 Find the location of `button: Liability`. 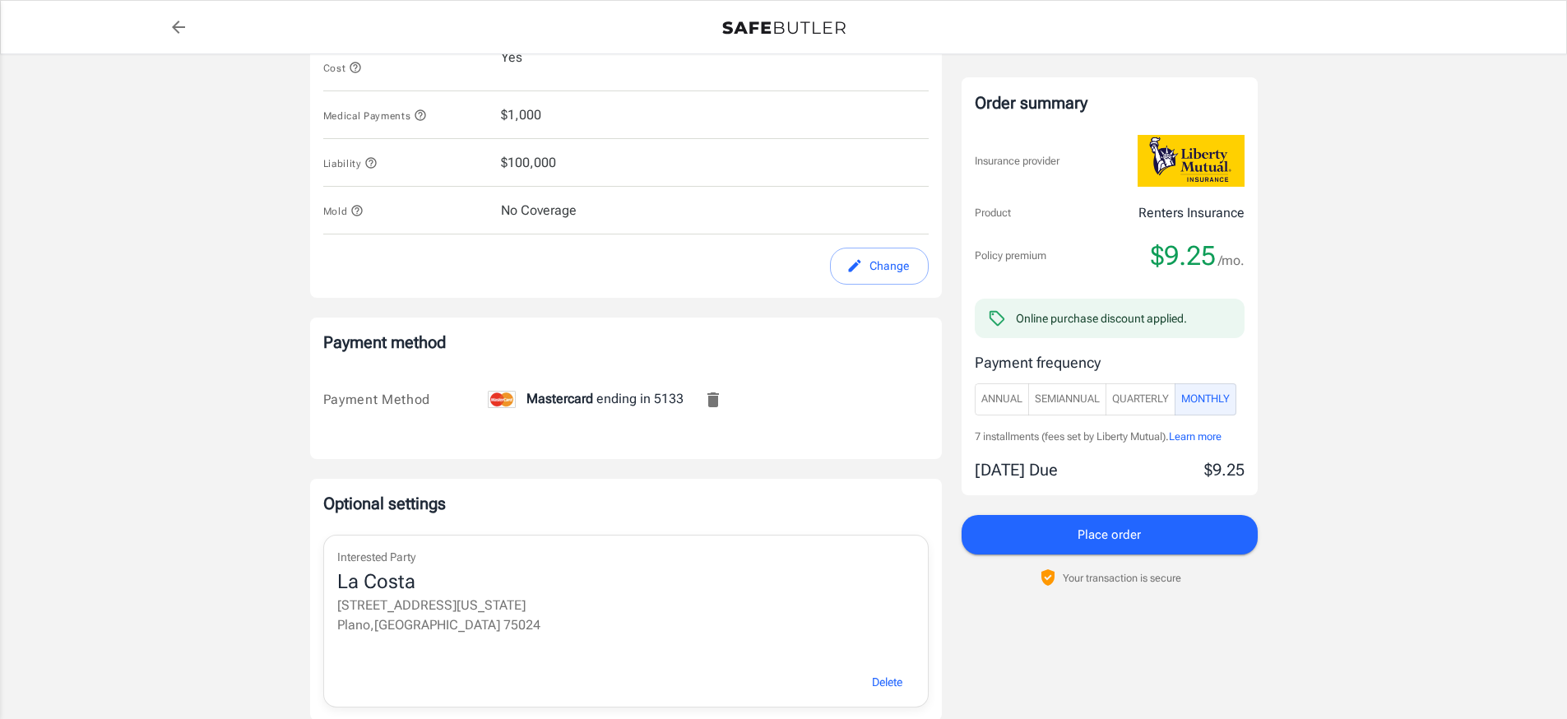

button: Liability is located at coordinates (350, 163).